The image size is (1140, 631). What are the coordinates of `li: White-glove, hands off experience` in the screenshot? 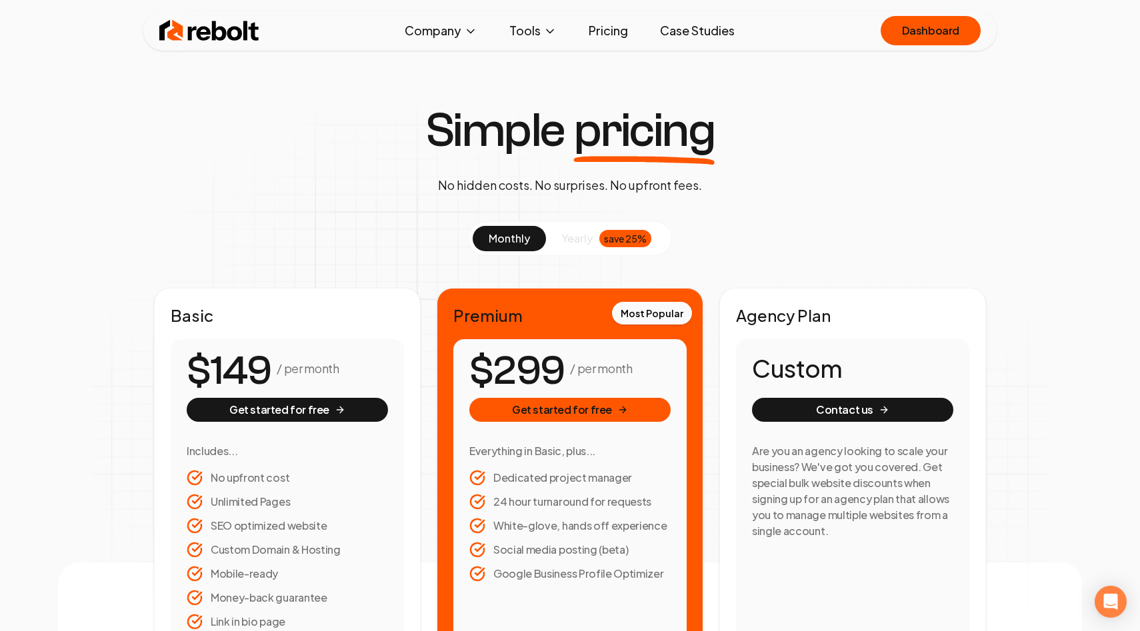 It's located at (570, 526).